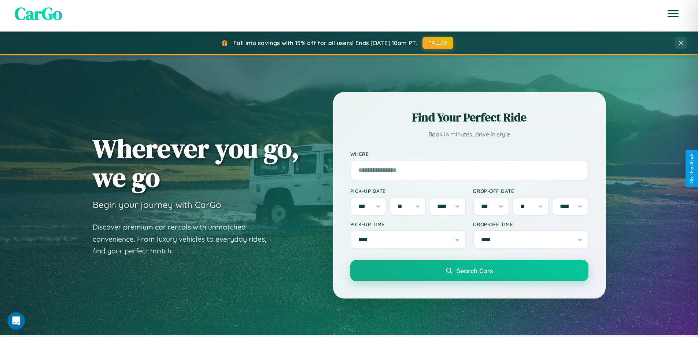 The image size is (698, 337). Describe the element at coordinates (469, 154) in the screenshot. I see `label: Where` at that location.